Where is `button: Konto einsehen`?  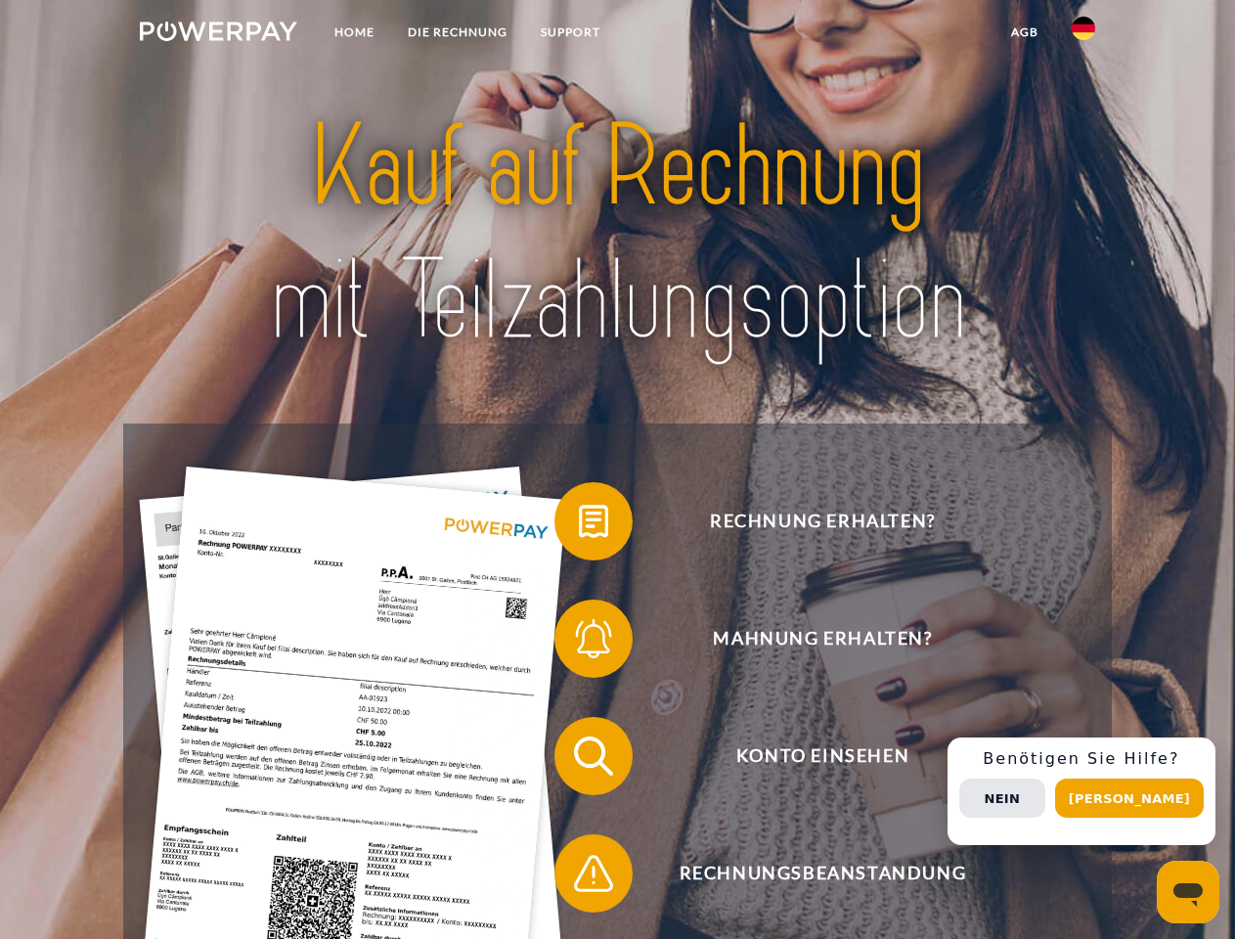 button: Konto einsehen is located at coordinates (809, 756).